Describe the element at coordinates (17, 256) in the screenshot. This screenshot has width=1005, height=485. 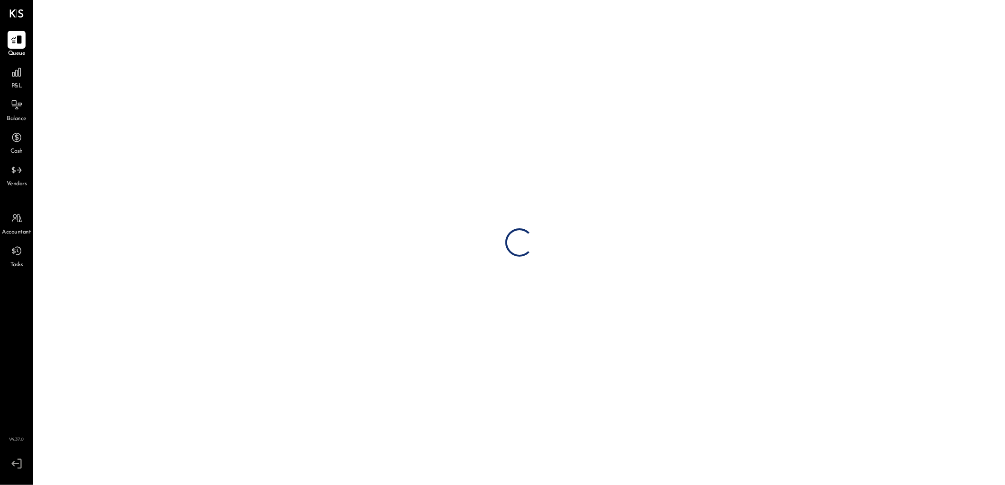
I see `a: Tasks` at that location.